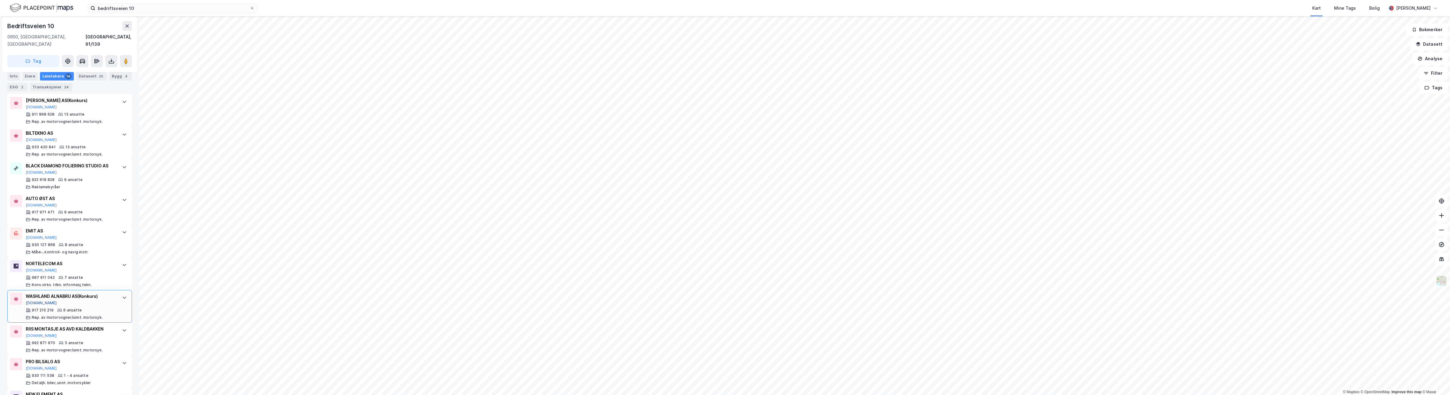 Image resolution: width=1450 pixels, height=395 pixels. I want to click on div: 930 127 868, so click(43, 245).